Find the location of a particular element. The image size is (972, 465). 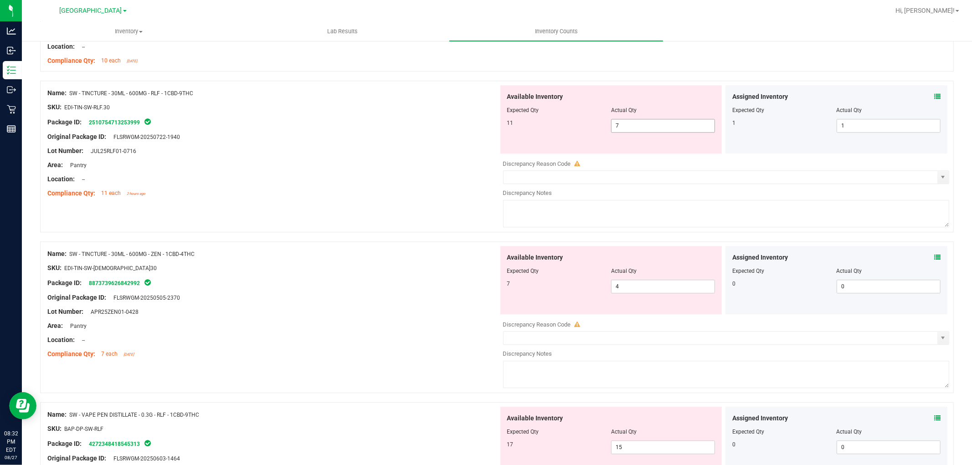

span: JUL25RLF01-0716 is located at coordinates (111, 151).